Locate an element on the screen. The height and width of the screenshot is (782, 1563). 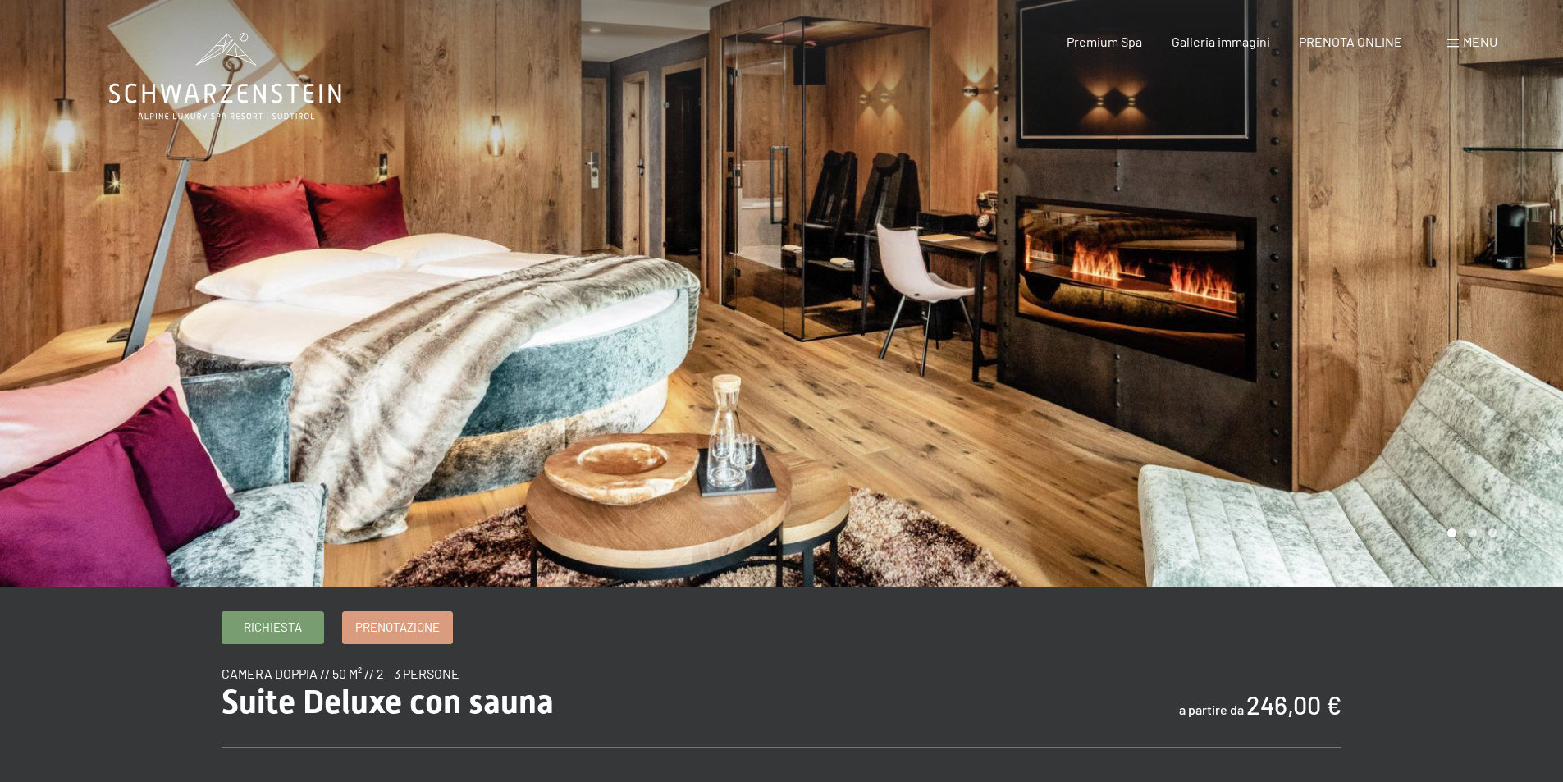
a: Galleria immagini is located at coordinates (1221, 41).